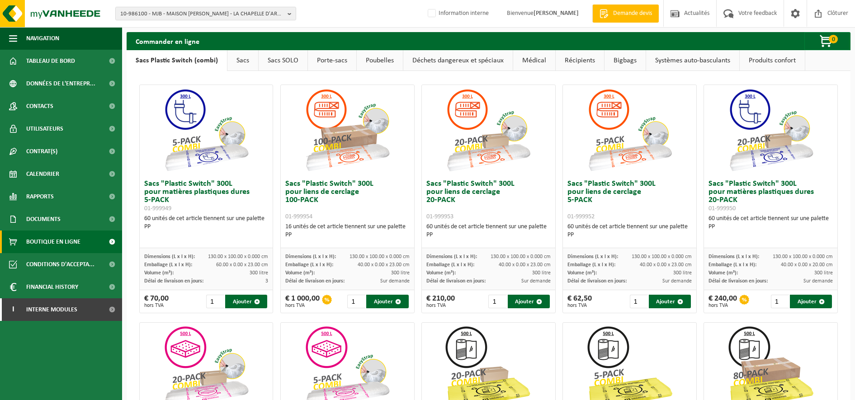 The image size is (855, 400). I want to click on span: Financial History, so click(52, 287).